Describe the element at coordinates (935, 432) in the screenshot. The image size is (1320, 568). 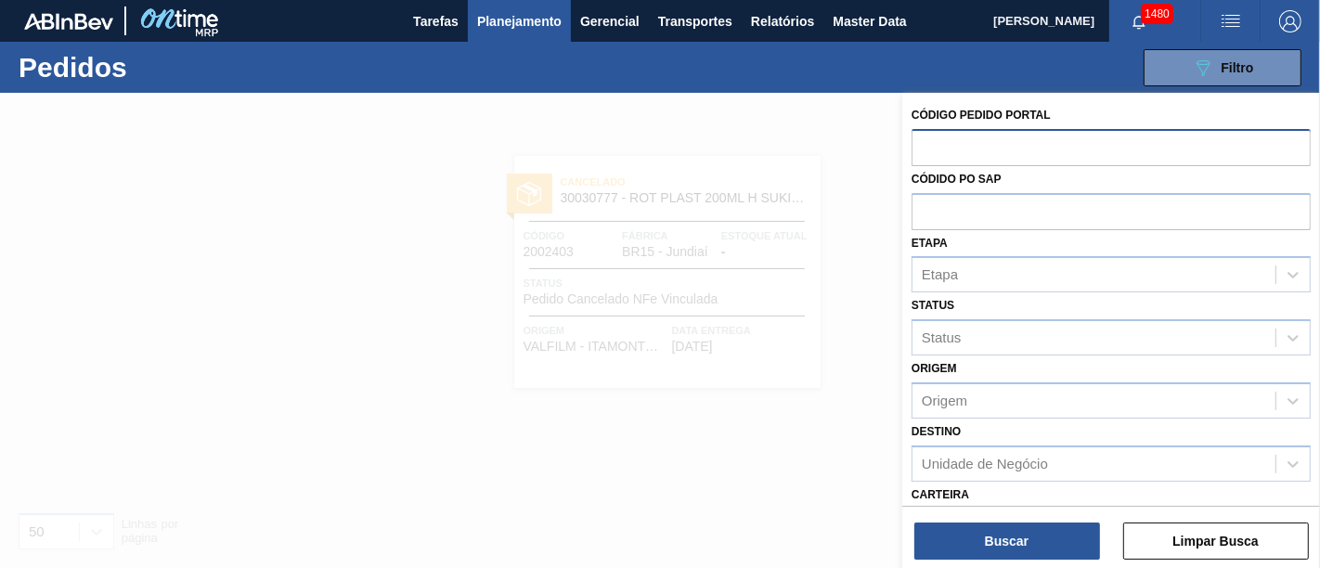
I see `label: Destino` at that location.